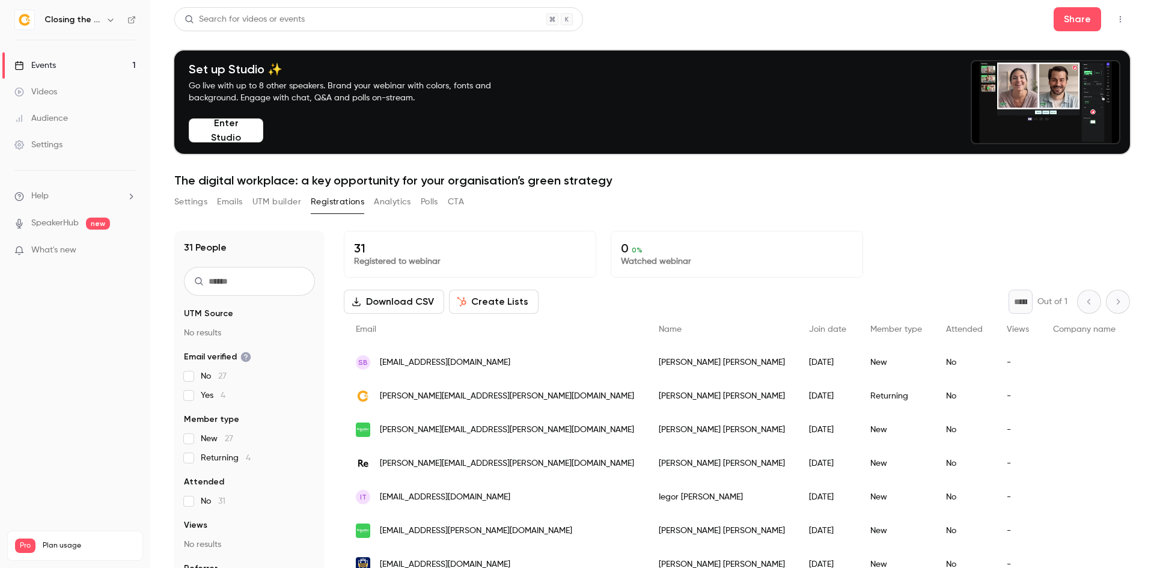 This screenshot has width=1154, height=568. I want to click on div: Search for videos or events, so click(245, 19).